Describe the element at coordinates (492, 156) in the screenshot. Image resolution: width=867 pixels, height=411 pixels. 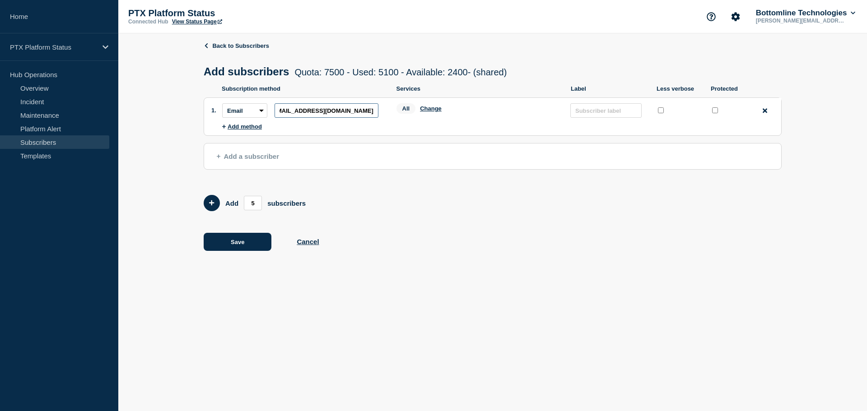
I see `button: Add a subscriber` at that location.